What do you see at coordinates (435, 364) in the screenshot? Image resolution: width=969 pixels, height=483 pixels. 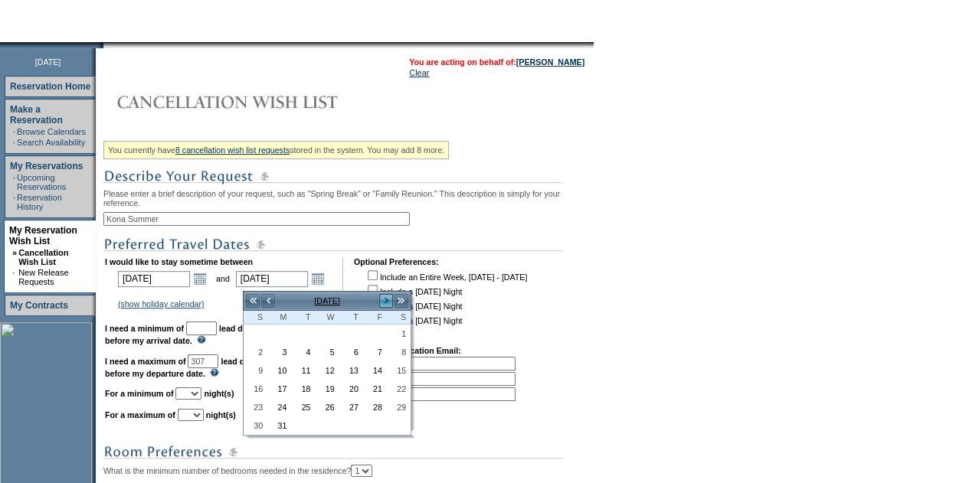 I see `td: 1.` at bounding box center [435, 364].